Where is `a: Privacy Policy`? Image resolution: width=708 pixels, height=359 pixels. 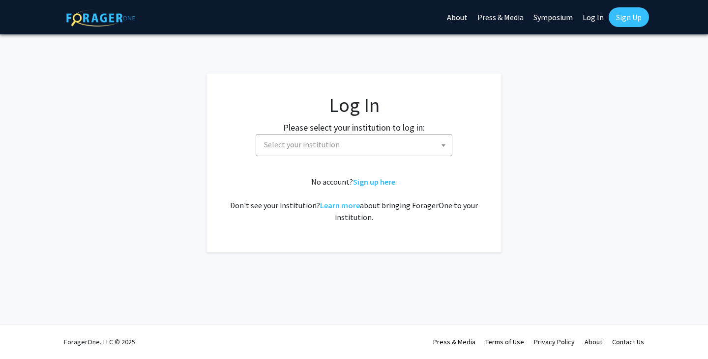
a: Privacy Policy is located at coordinates (554, 342).